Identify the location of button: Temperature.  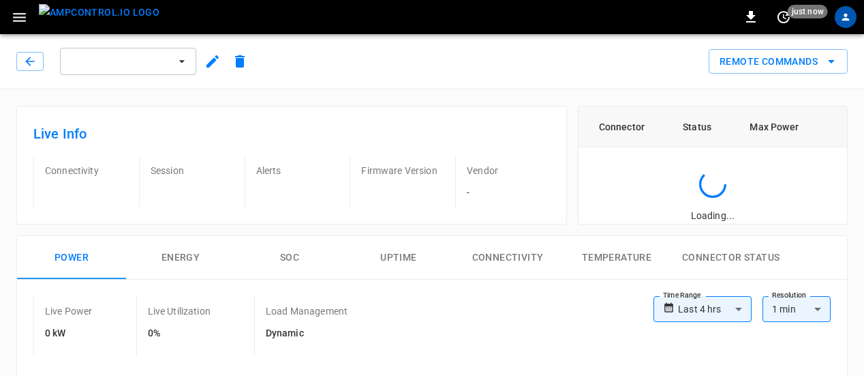
(617, 258).